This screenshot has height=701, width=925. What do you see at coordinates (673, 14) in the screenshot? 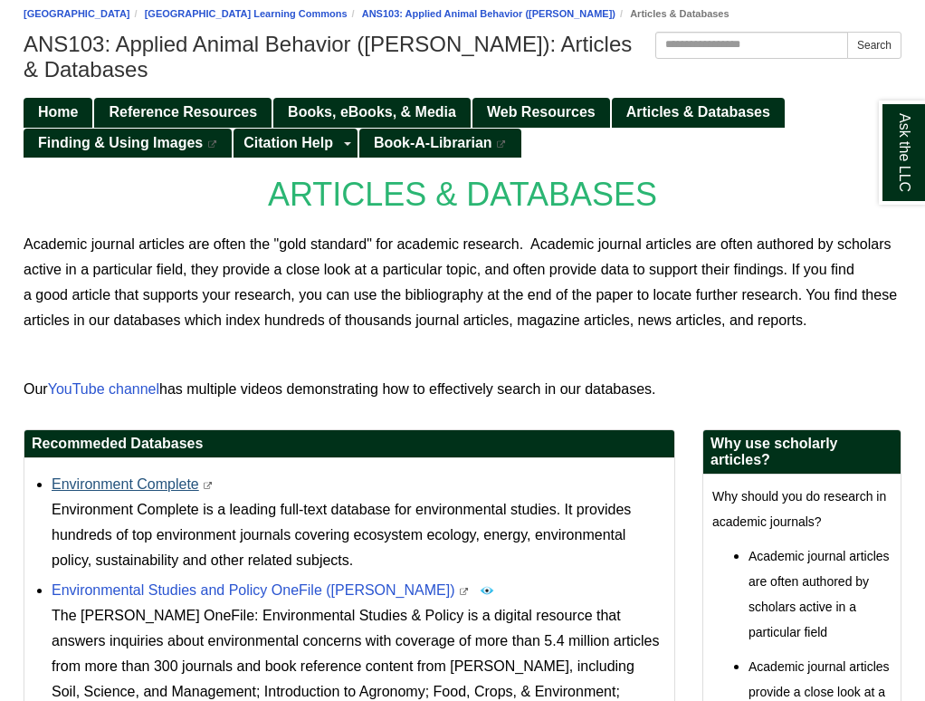
I see `li: Articles & Databases` at bounding box center [673, 14].